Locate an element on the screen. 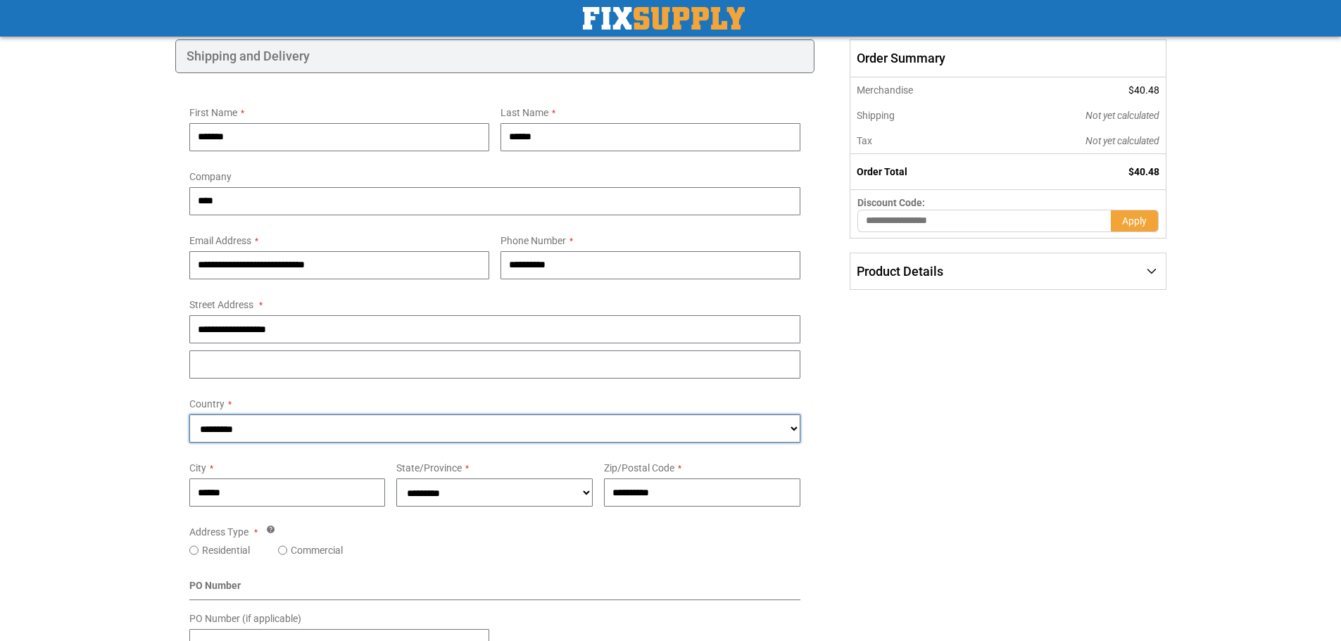  div: PO Number is located at coordinates (495, 589).